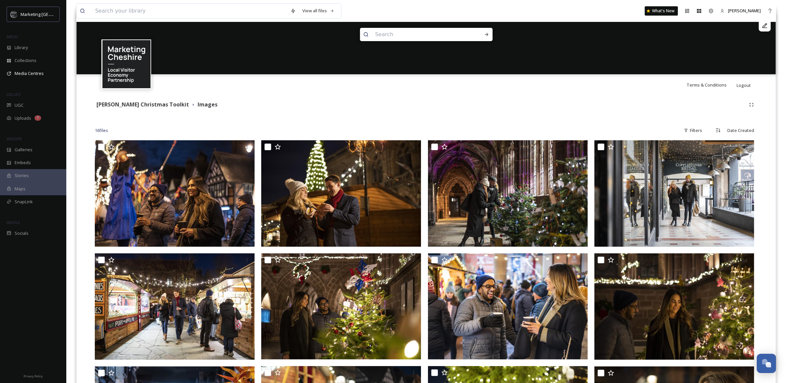  Describe the element at coordinates (418, 34) in the screenshot. I see `input: Search` at that location.